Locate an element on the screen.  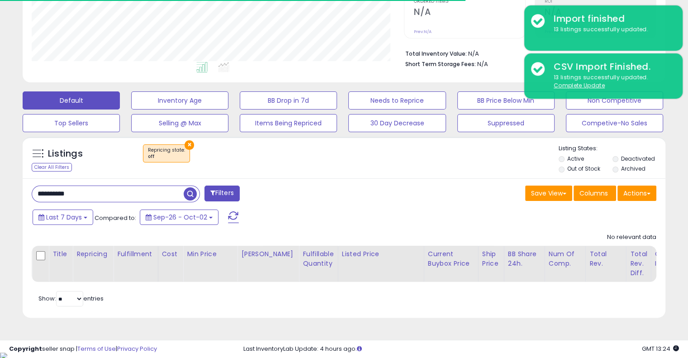
span: Last 7 Days is located at coordinates (64, 217).